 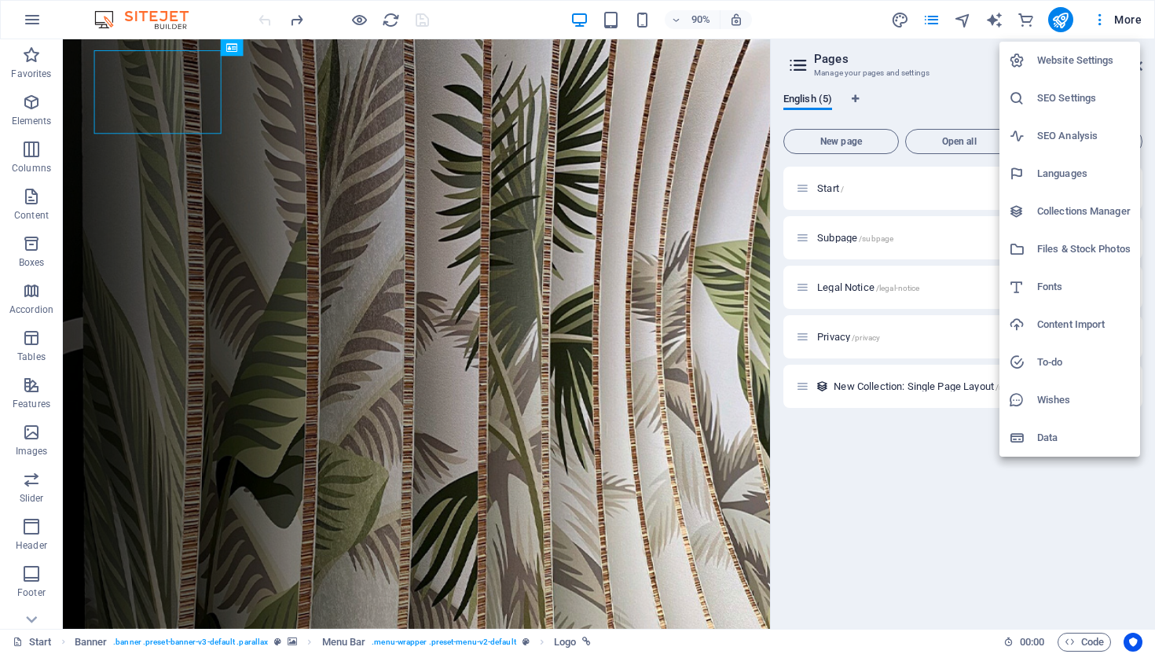 I want to click on h6: Data, so click(x=1084, y=438).